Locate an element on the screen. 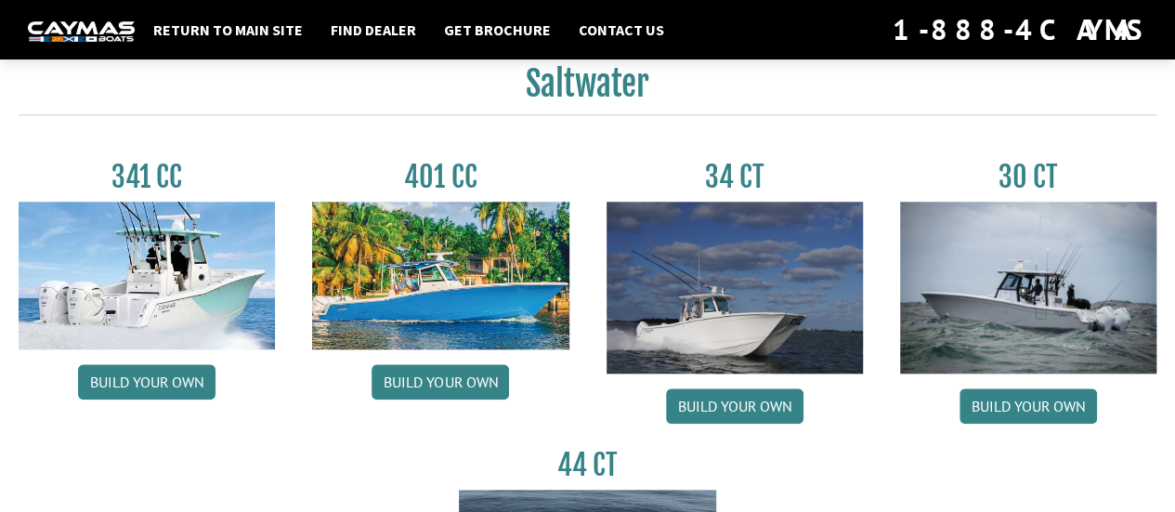  h3: 44 CT is located at coordinates (587, 465).